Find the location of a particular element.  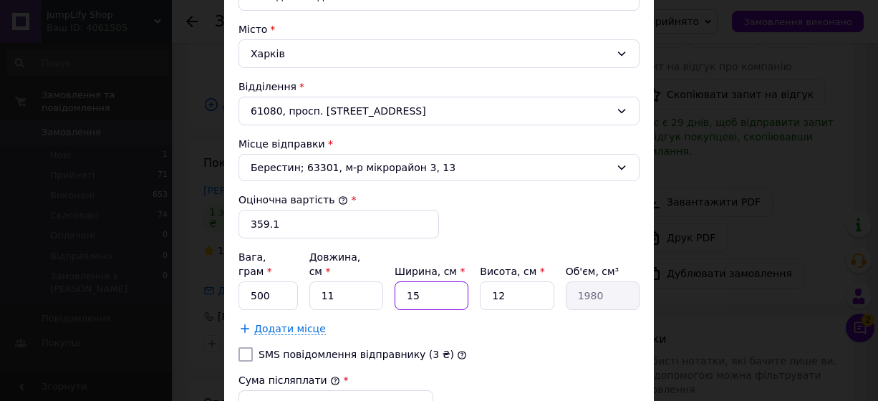

div: Місто is located at coordinates (439, 29).